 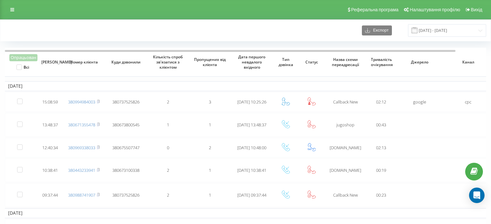 What do you see at coordinates (210, 102) in the screenshot?
I see `span: 3` at bounding box center [210, 102].